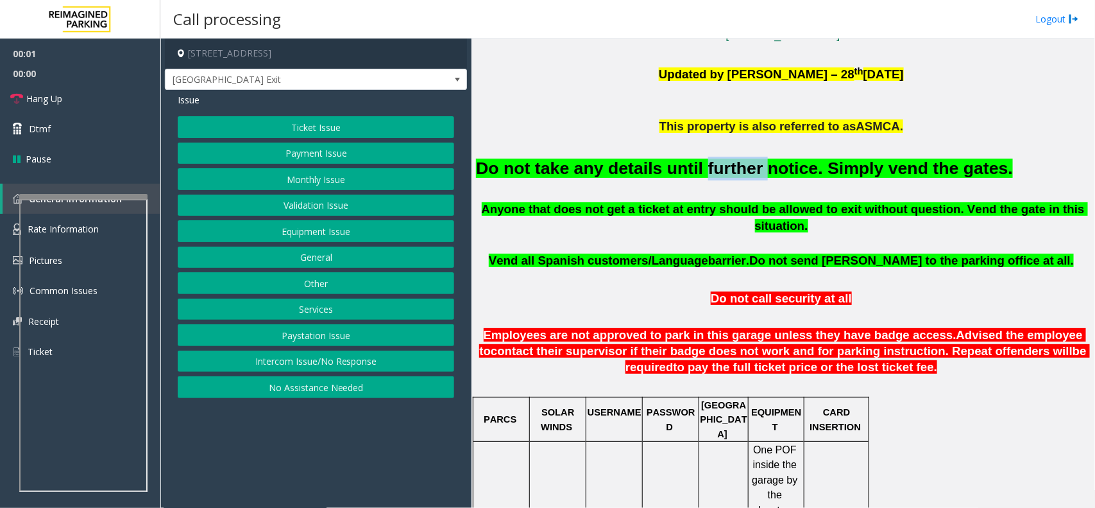  I want to click on span: Dtmf, so click(40, 128).